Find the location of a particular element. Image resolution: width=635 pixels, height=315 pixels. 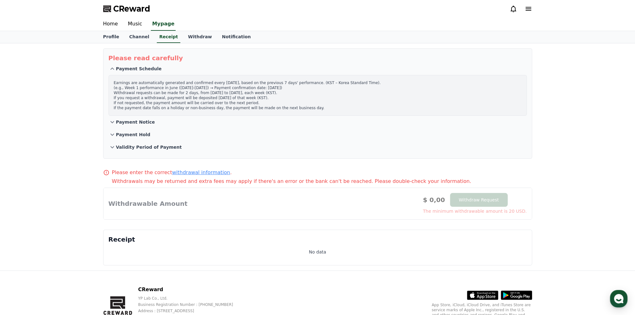

a: withdrawal information is located at coordinates (201, 172).